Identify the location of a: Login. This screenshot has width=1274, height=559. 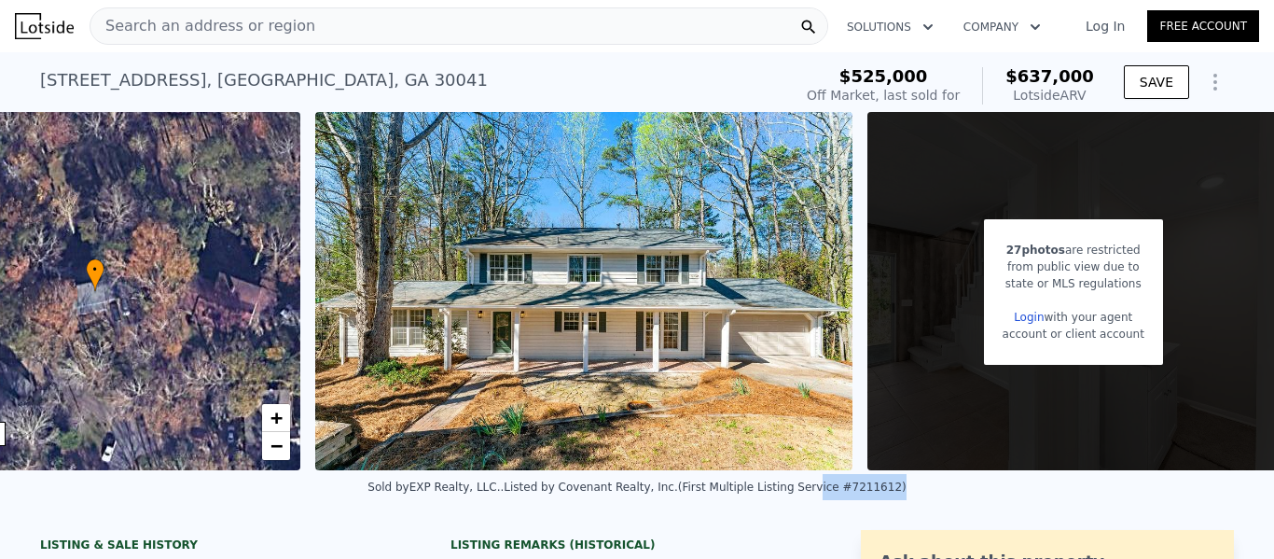
(1029, 317).